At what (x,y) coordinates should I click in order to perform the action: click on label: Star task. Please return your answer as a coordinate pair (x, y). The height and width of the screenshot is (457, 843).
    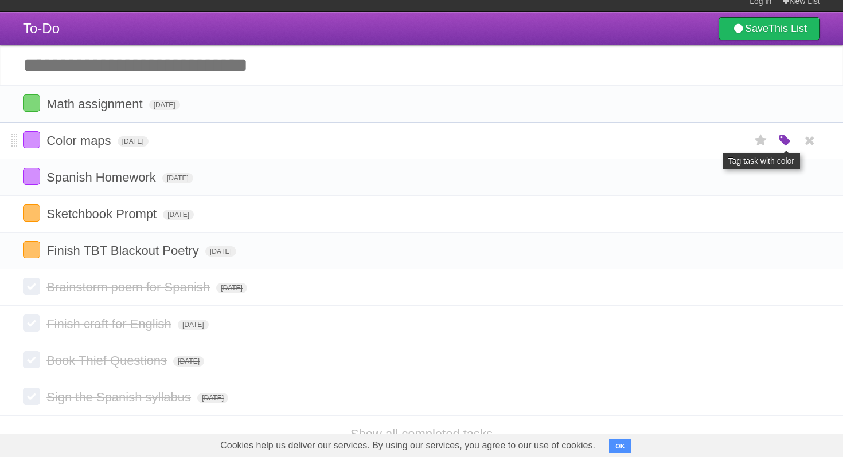
    Looking at the image, I should click on (761, 140).